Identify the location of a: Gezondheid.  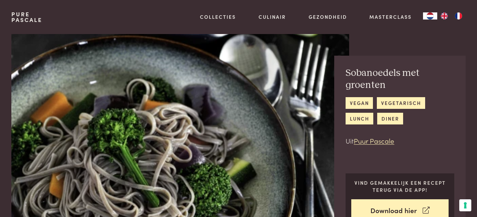
(328, 17).